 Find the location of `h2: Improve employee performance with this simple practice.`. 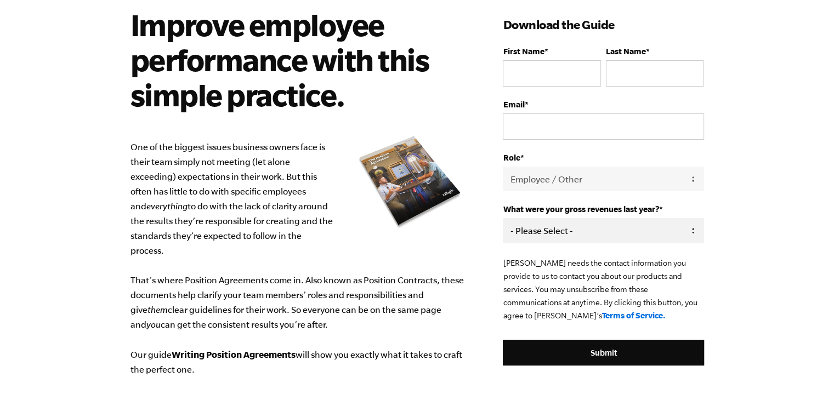

h2: Improve employee performance with this simple practice. is located at coordinates (292, 60).